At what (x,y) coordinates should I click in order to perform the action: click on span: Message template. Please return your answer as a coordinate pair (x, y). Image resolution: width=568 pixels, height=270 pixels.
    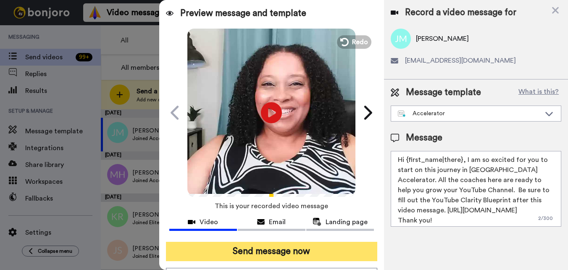
    Looking at the image, I should click on (444, 92).